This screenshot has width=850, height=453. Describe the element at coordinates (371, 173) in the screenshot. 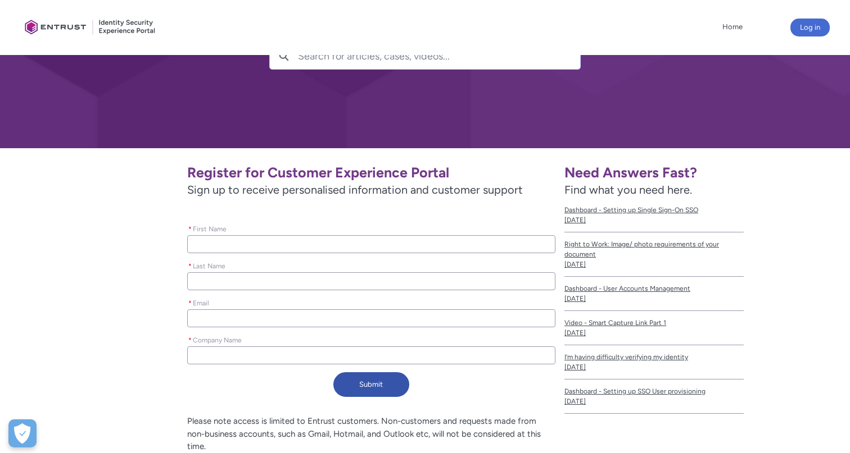

I see `h1: Register for Customer Experience Portal` at that location.